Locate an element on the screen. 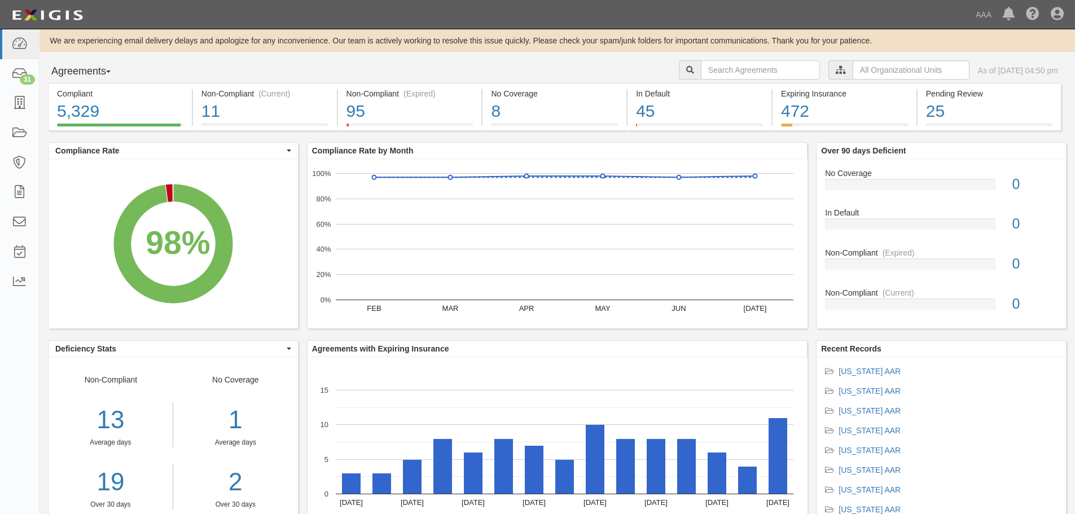  div: 31 is located at coordinates (27, 80).